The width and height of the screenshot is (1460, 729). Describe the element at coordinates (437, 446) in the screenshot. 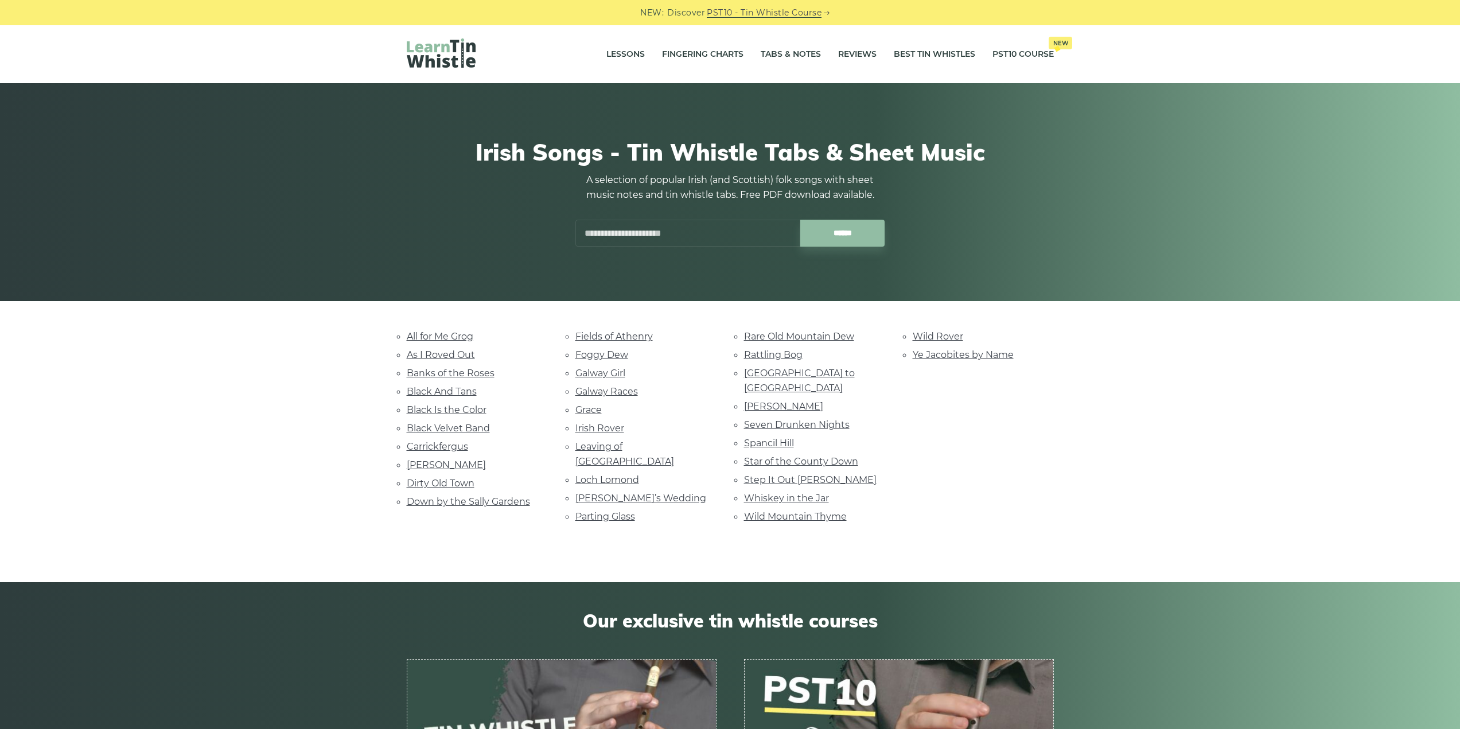

I see `a: Carrickfergus` at that location.